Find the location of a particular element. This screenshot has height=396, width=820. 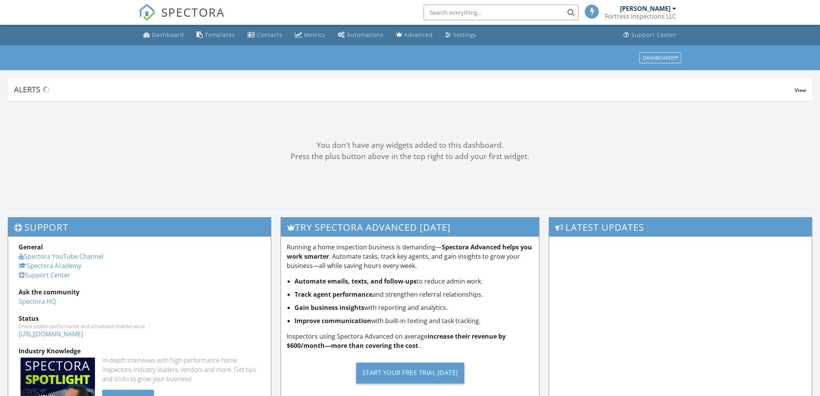

strong: General is located at coordinates (31, 247).